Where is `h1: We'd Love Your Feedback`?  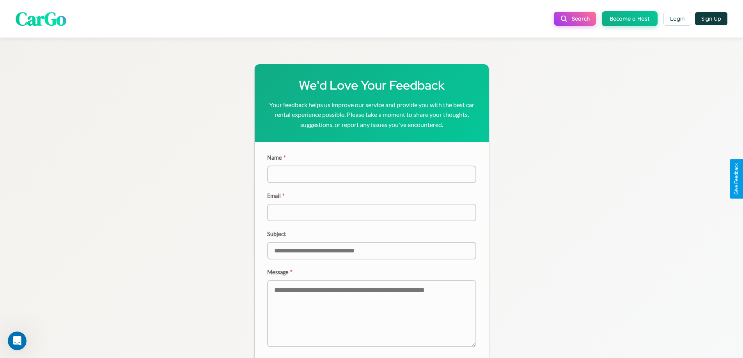
h1: We'd Love Your Feedback is located at coordinates (372, 85).